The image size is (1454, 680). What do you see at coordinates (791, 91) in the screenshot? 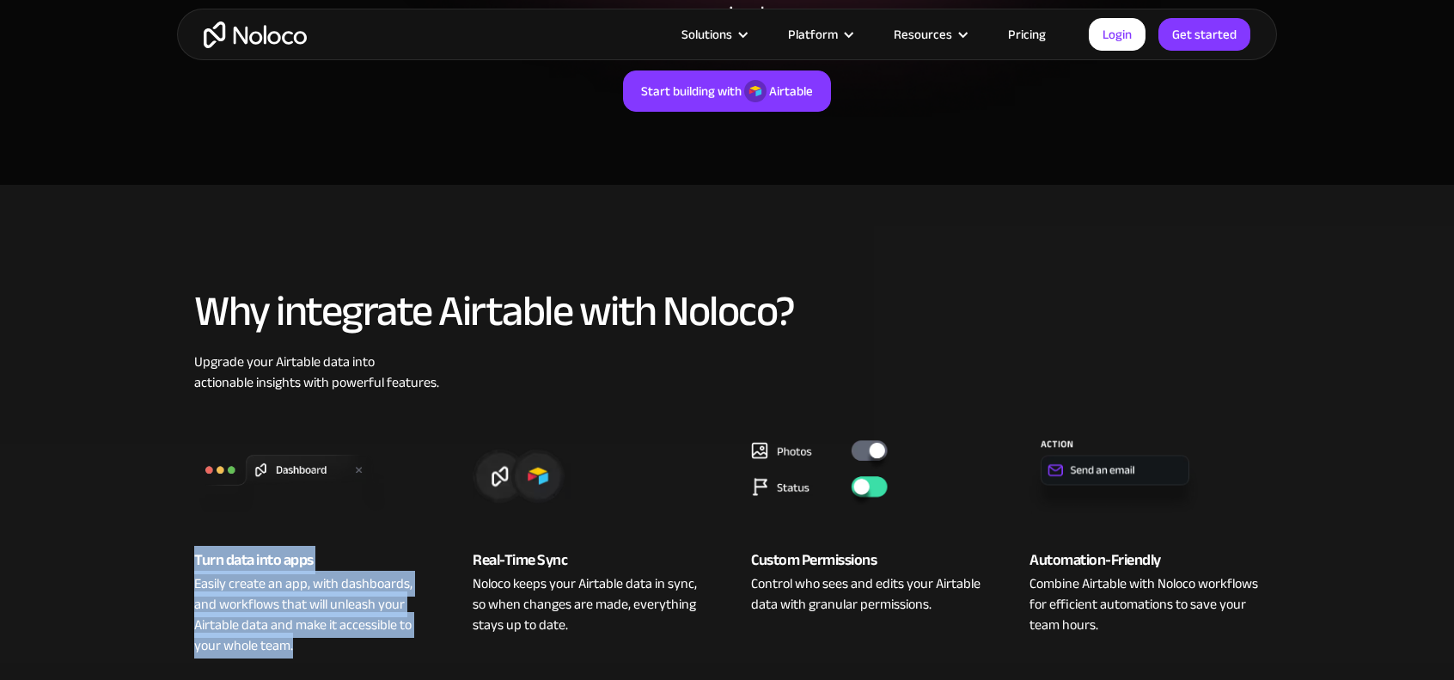
I see `div: Airtable` at bounding box center [791, 91].